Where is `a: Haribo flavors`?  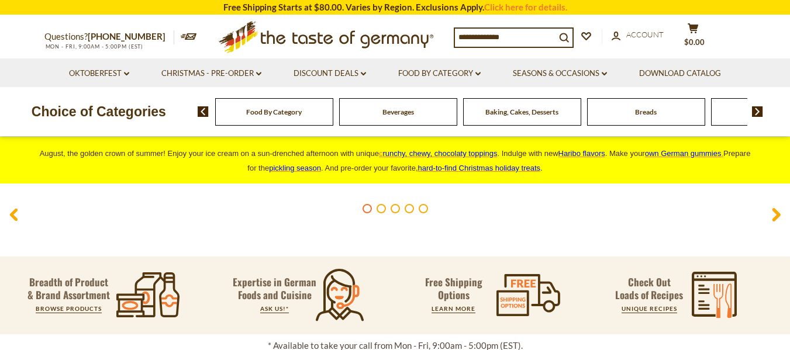 a: Haribo flavors is located at coordinates (582, 153).